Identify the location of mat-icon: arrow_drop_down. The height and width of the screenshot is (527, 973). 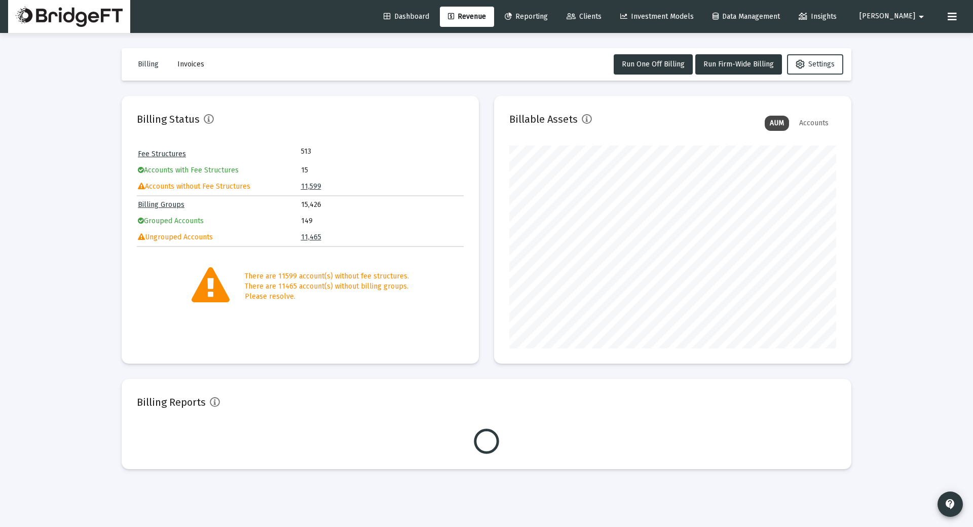
(921, 17).